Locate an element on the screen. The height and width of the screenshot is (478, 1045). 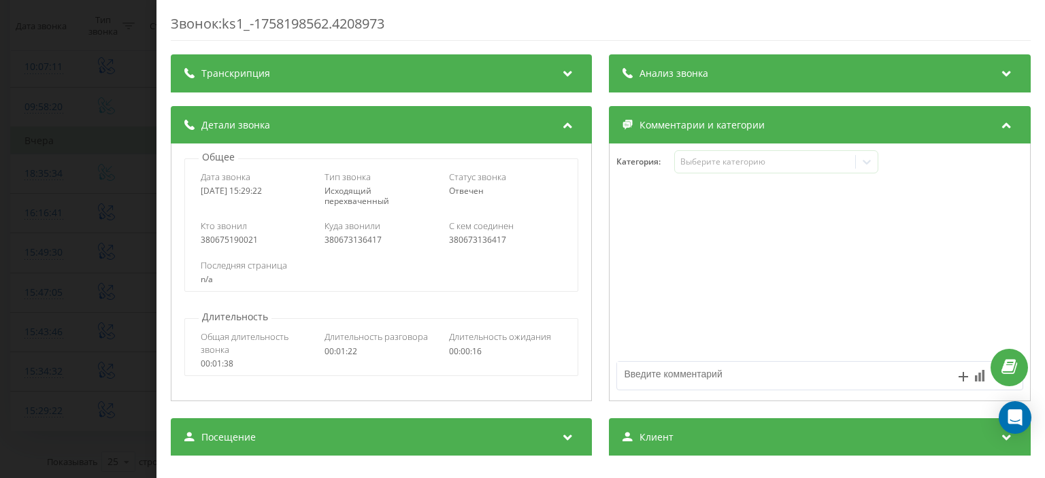
span: Тип звонка is located at coordinates (348, 177).